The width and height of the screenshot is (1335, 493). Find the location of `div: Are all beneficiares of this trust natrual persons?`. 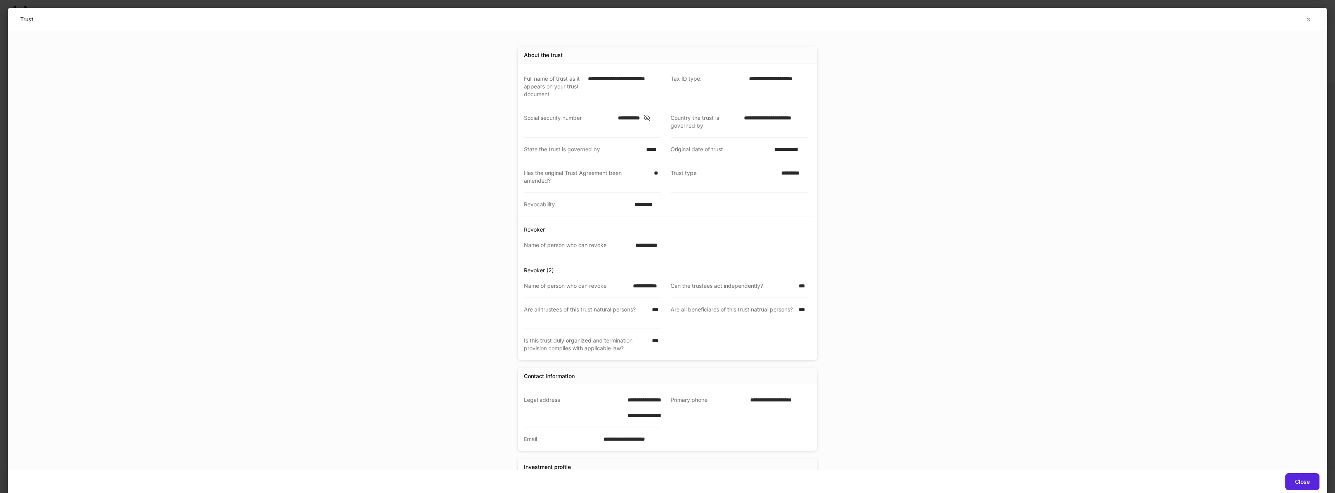

div: Are all beneficiares of this trust natrual persons? is located at coordinates (732, 314).